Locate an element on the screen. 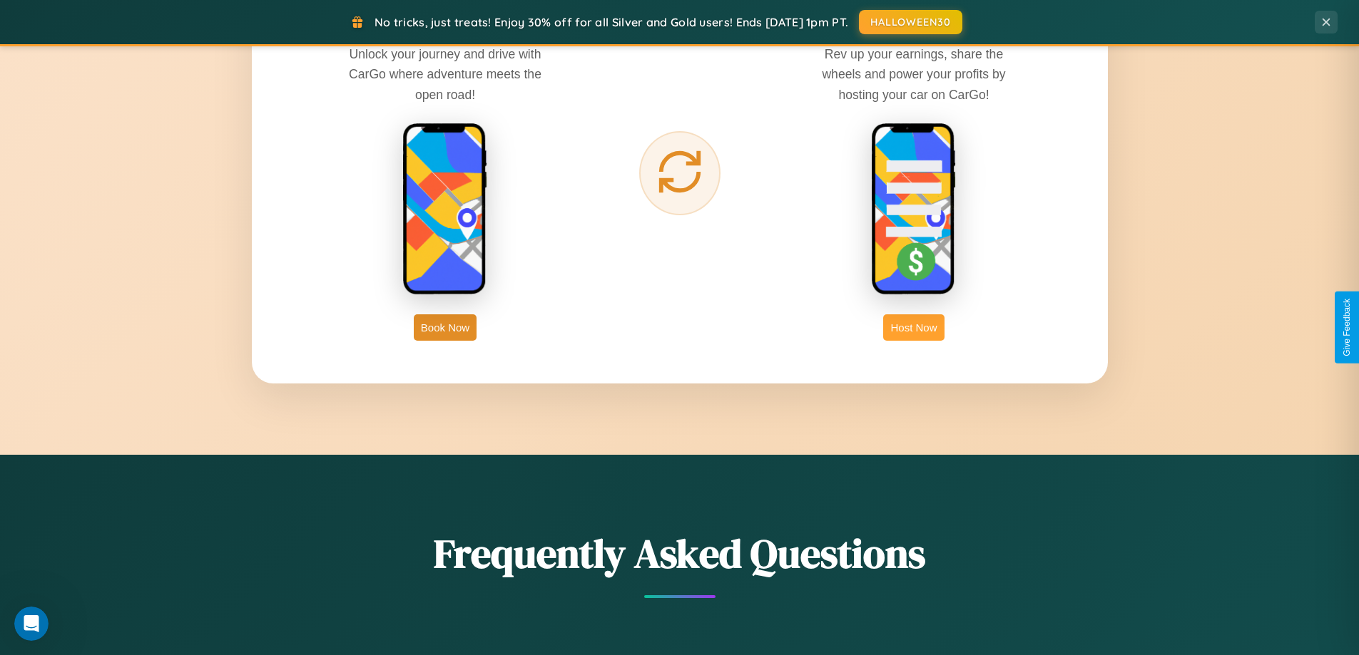 This screenshot has height=655, width=1359. button: Host Now is located at coordinates (913, 327).